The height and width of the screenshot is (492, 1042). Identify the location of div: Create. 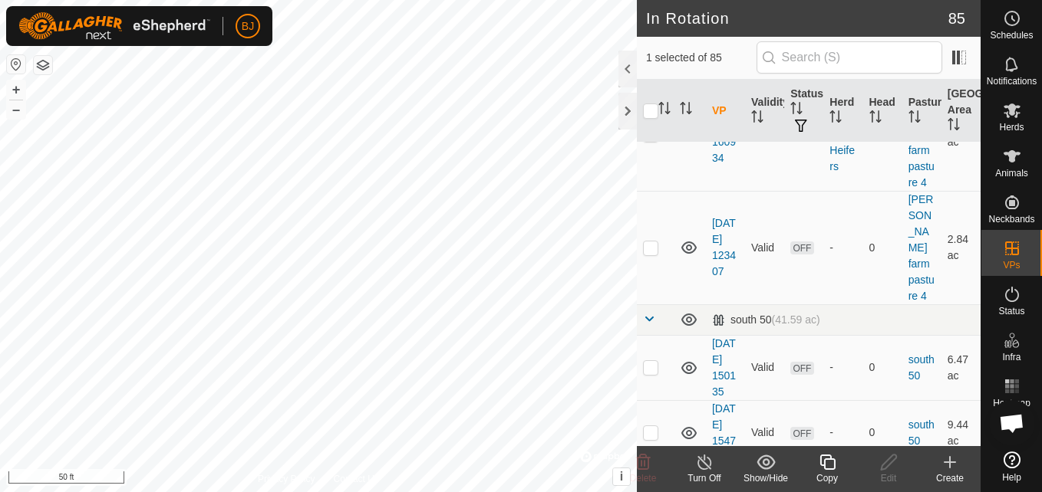
(949, 479).